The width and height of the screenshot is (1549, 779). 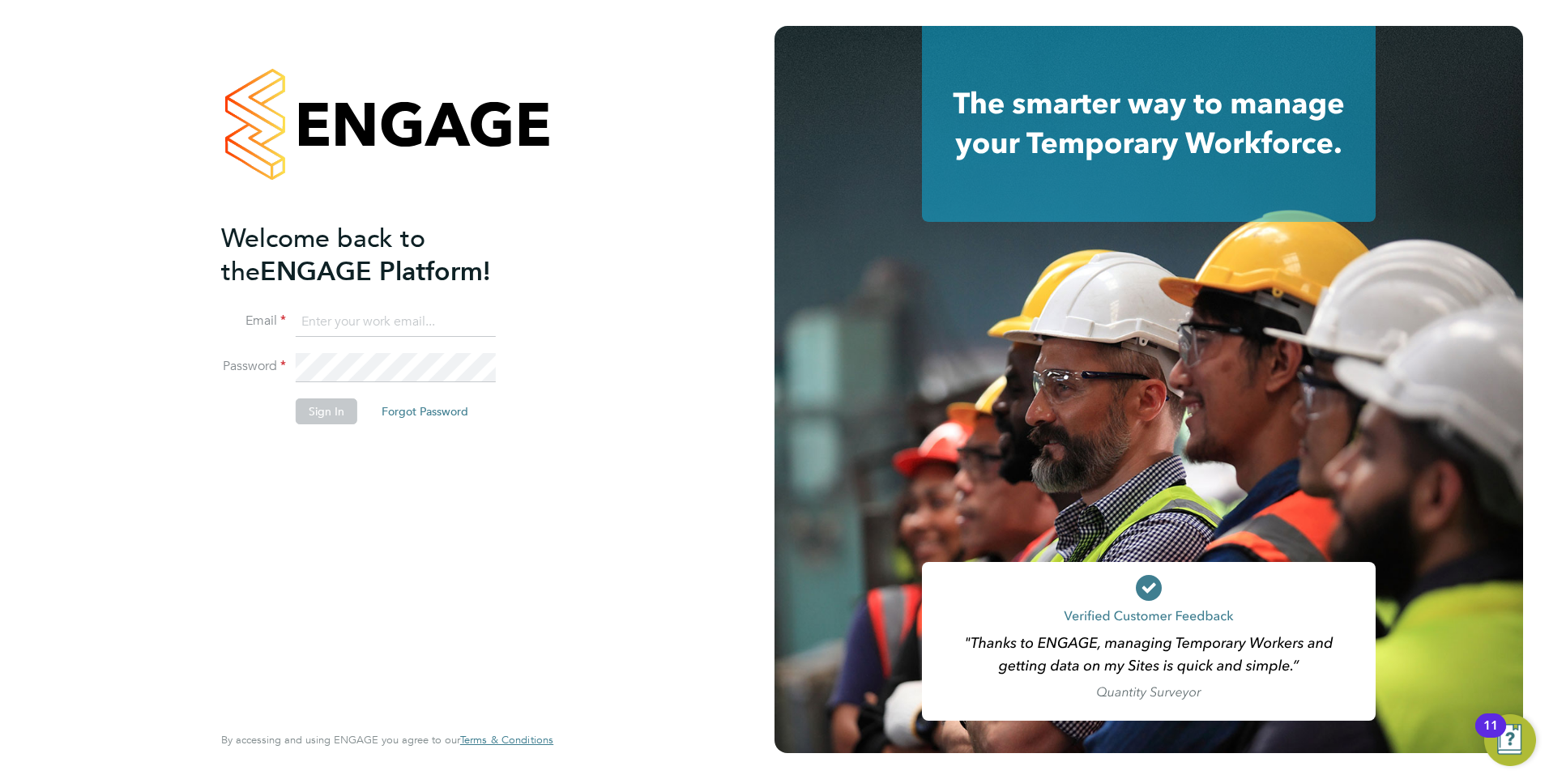 What do you see at coordinates (1491, 737) in the screenshot?
I see `div: 11` at bounding box center [1491, 737].